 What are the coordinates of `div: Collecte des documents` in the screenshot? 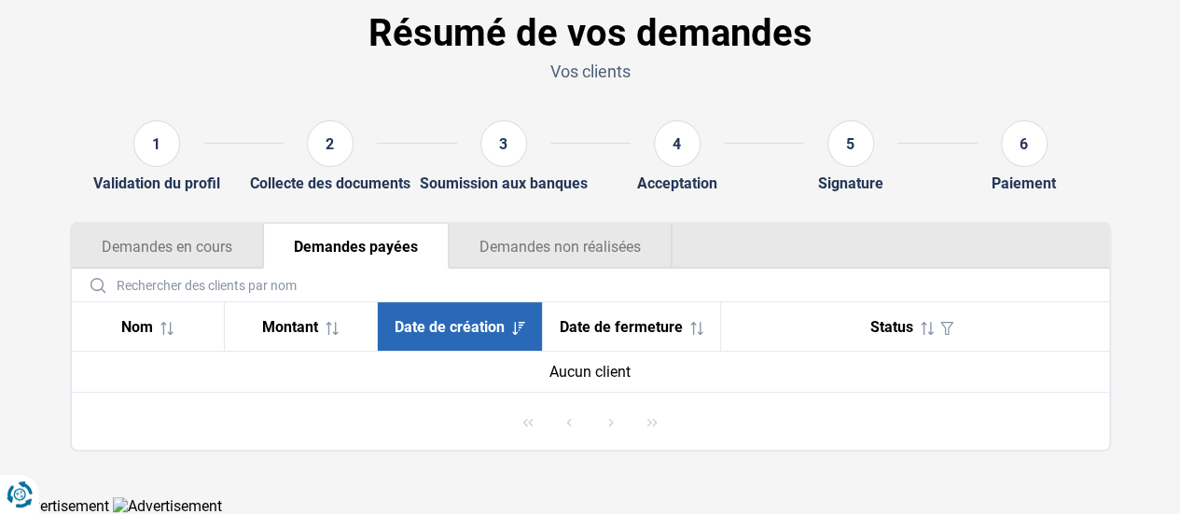 It's located at (330, 183).